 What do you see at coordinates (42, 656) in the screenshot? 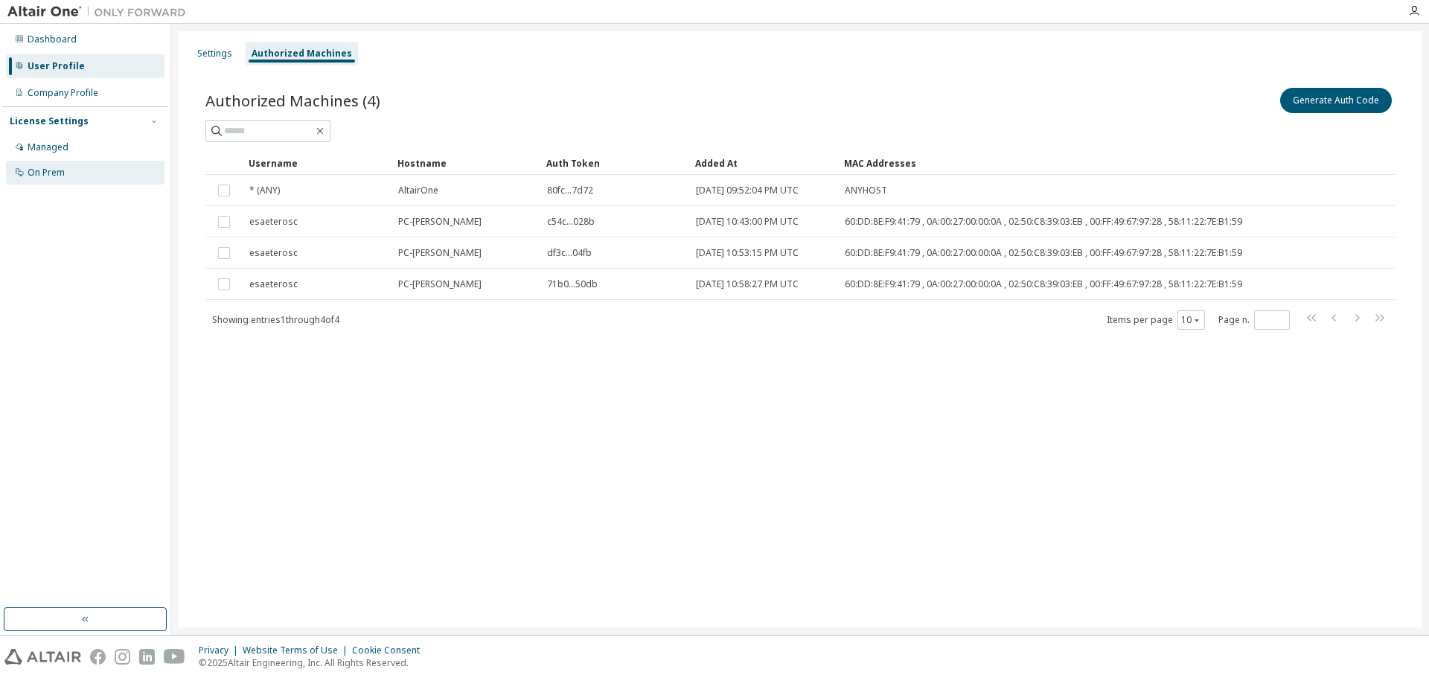
I see `img: altair_logo.svg` at bounding box center [42, 656].